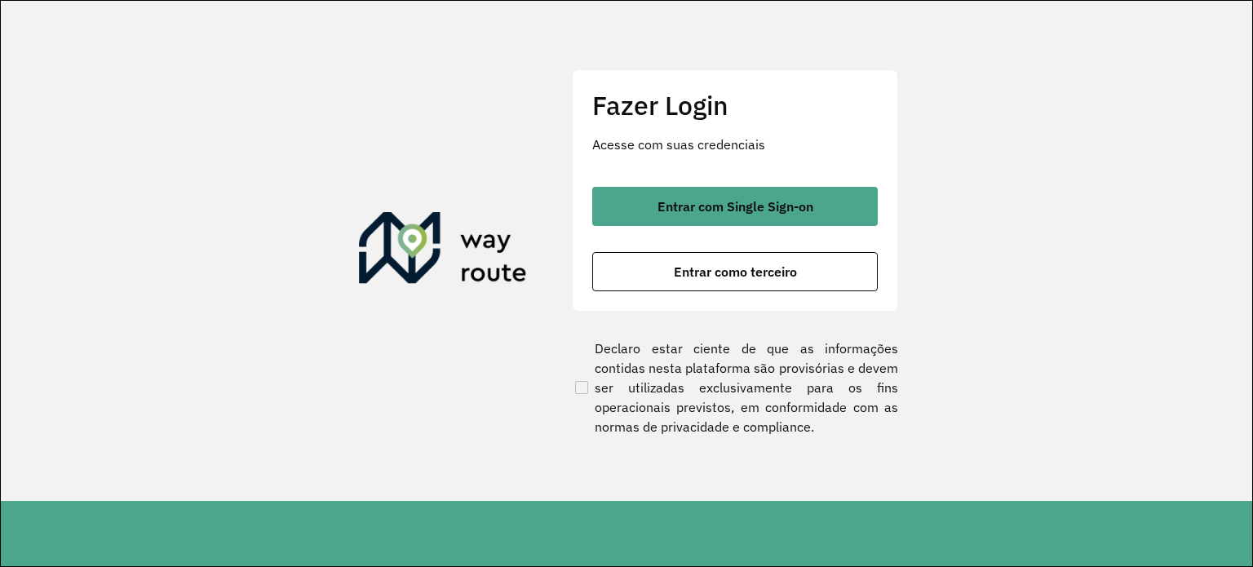  What do you see at coordinates (735, 206) in the screenshot?
I see `font: Entrar com Single Sign-on` at bounding box center [735, 206].